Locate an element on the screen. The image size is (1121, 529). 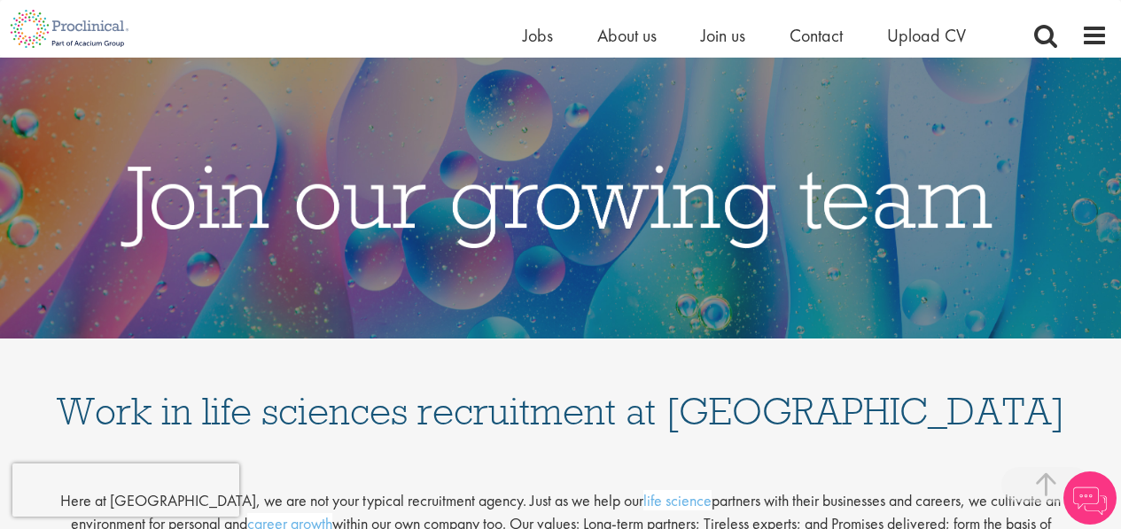
a: Jobs is located at coordinates (538, 35).